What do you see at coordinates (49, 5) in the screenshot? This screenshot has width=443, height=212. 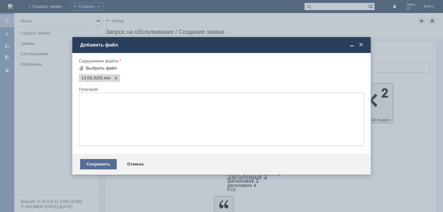 I see `div: Здравствуйте, удалите пожалуйста оч` at bounding box center [49, 5].